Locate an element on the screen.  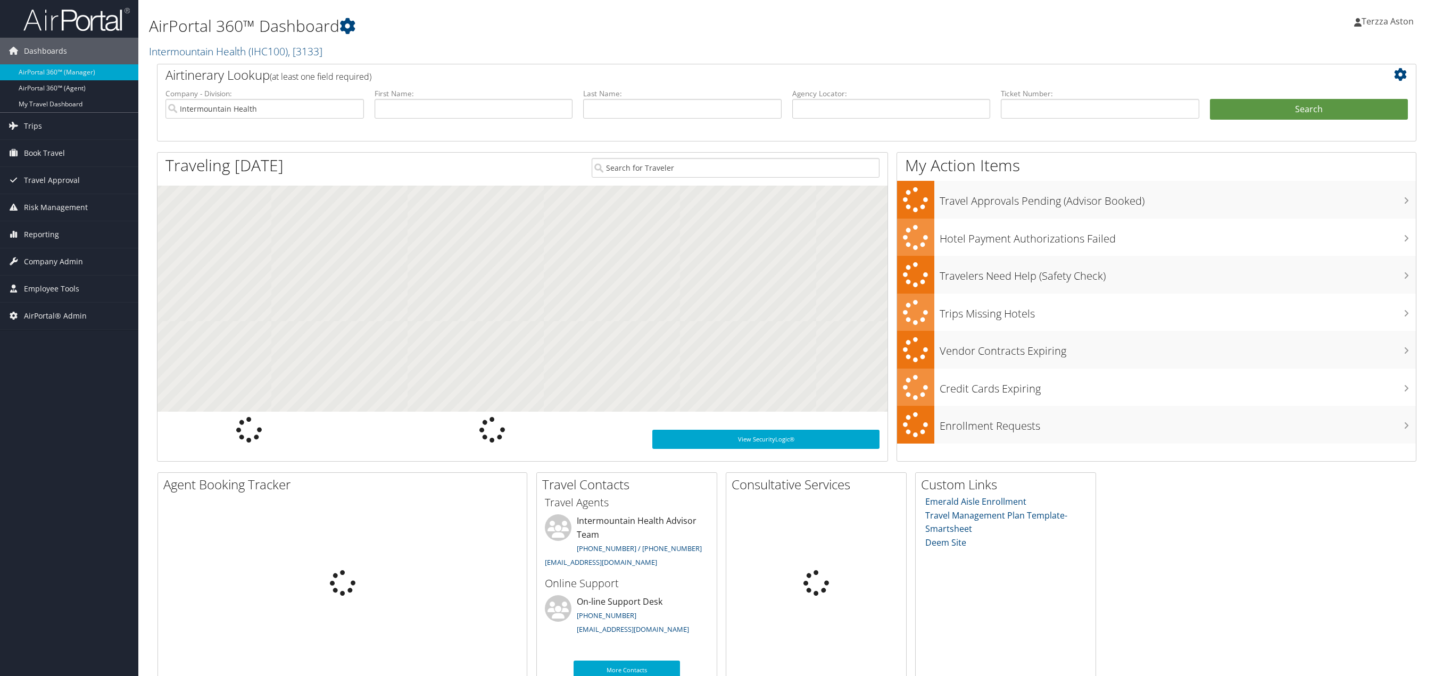
a: Trips Missing Hotels is located at coordinates (1157, 312).